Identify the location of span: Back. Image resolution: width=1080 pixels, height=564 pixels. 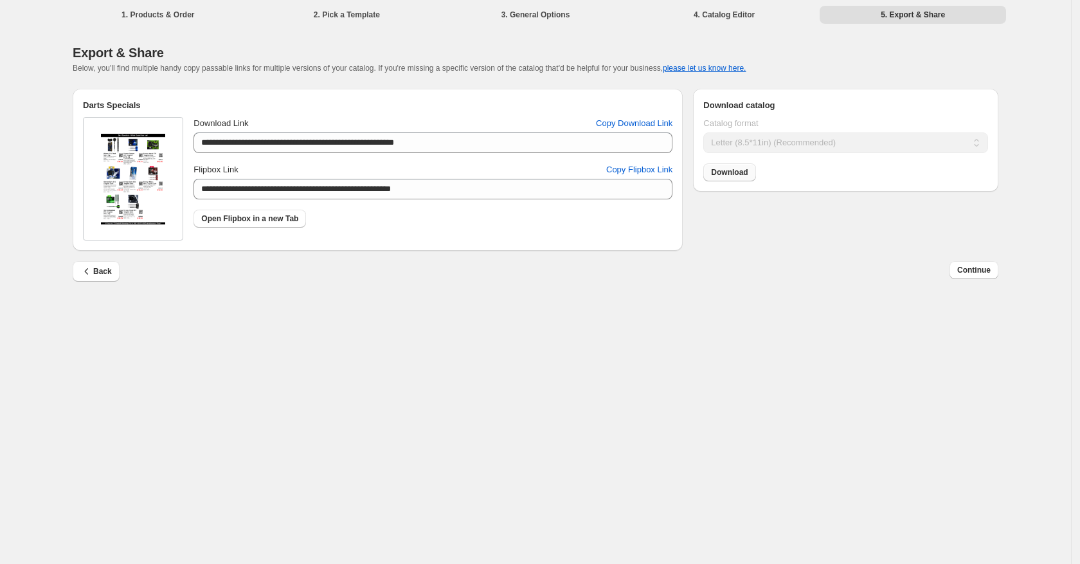
(96, 271).